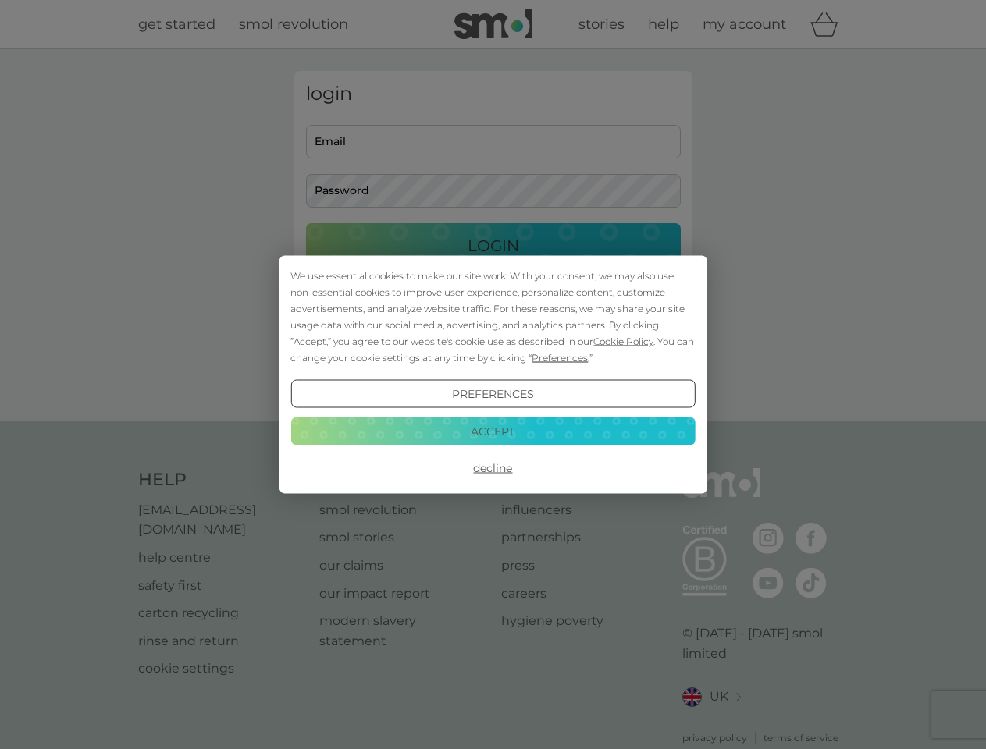 Image resolution: width=986 pixels, height=749 pixels. What do you see at coordinates (623, 341) in the screenshot?
I see `span: Cookie Policy` at bounding box center [623, 341].